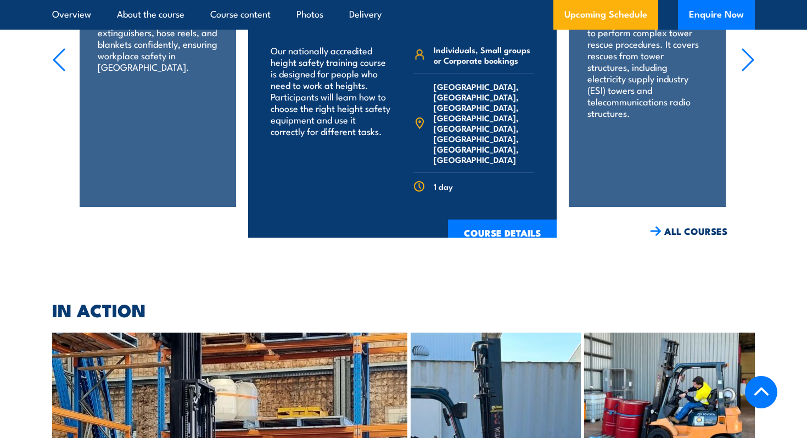  I want to click on p: This training course develops the skills of rescue personnel to perform complex tower rescue proc..., so click(647, 61).